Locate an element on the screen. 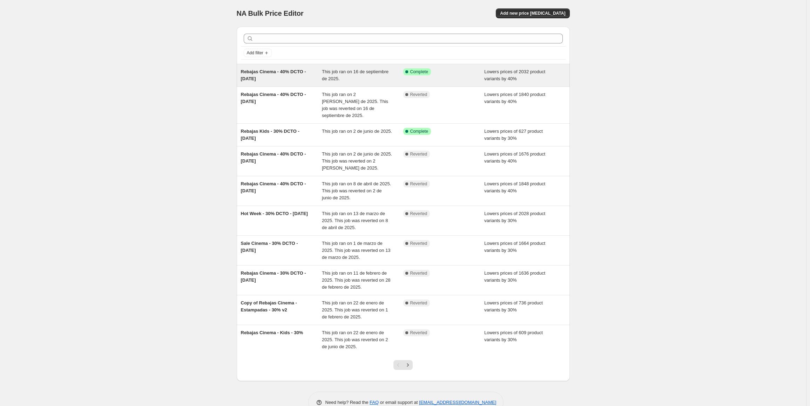  span: Lowers prices of 627 product variants by 30% is located at coordinates (513, 135).